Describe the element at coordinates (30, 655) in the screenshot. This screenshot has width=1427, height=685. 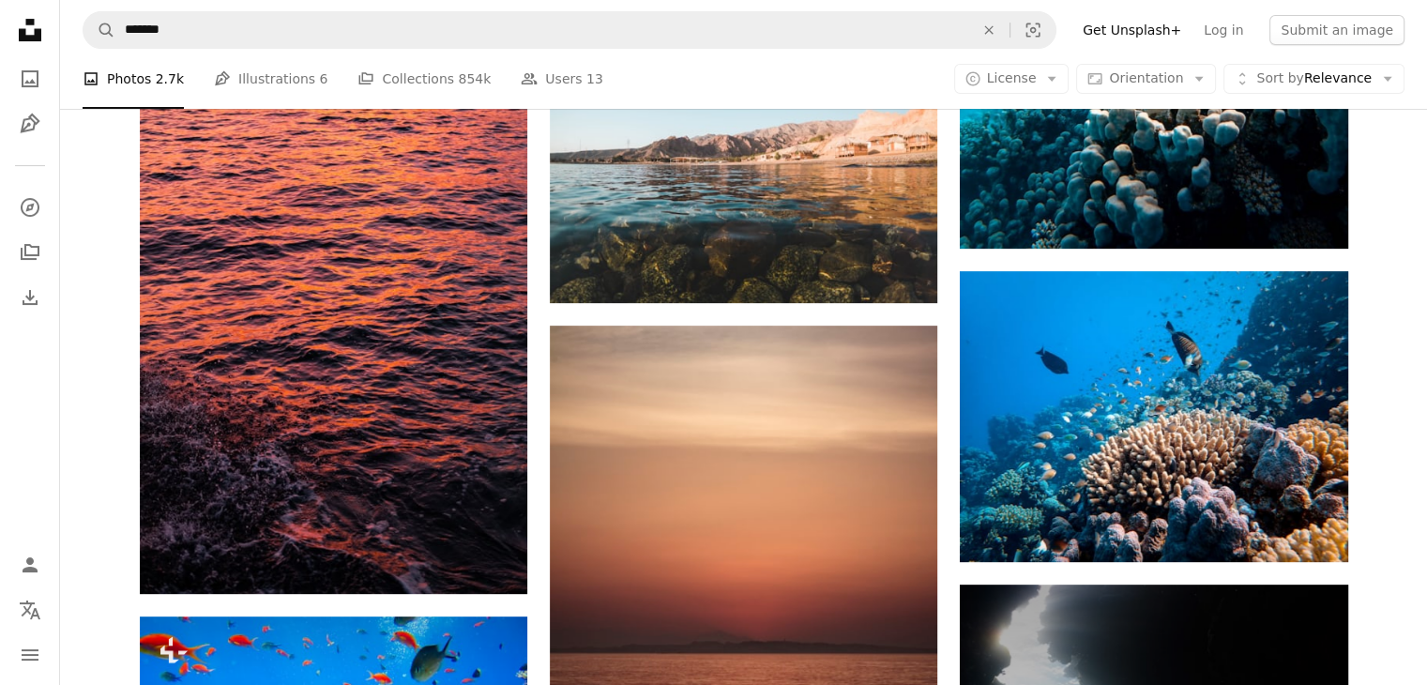
I see `button: Menu` at that location.